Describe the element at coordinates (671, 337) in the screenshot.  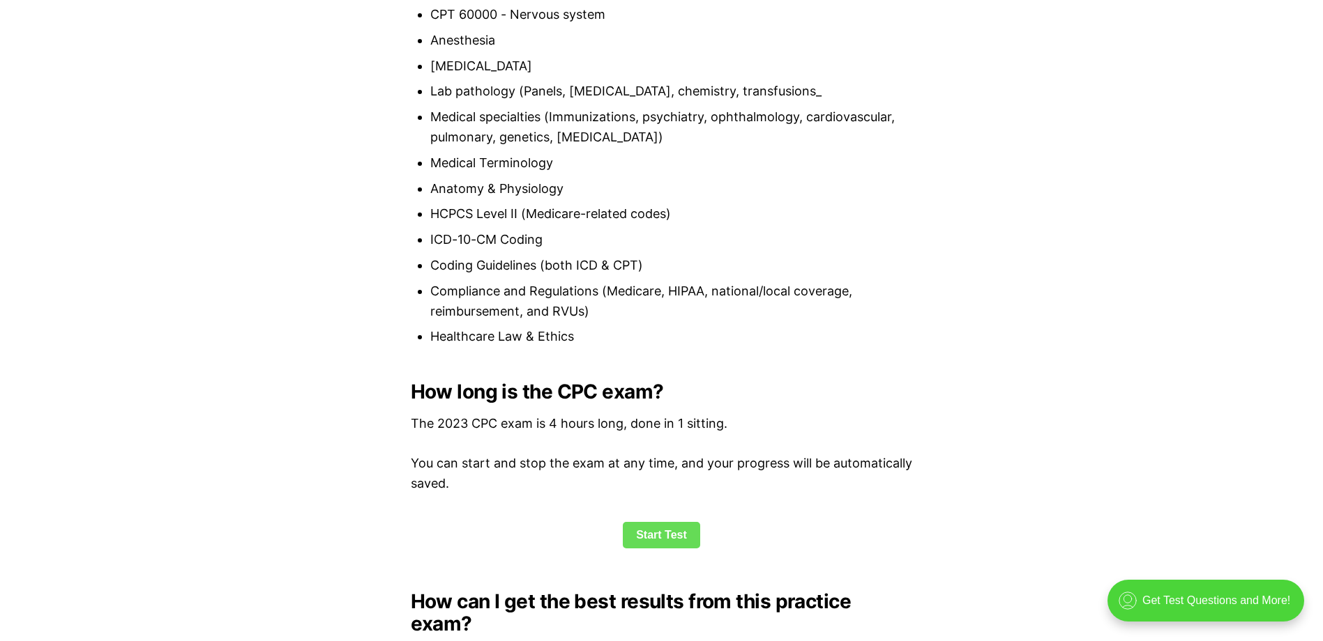
I see `li: Healthcare Law & Ethics` at that location.